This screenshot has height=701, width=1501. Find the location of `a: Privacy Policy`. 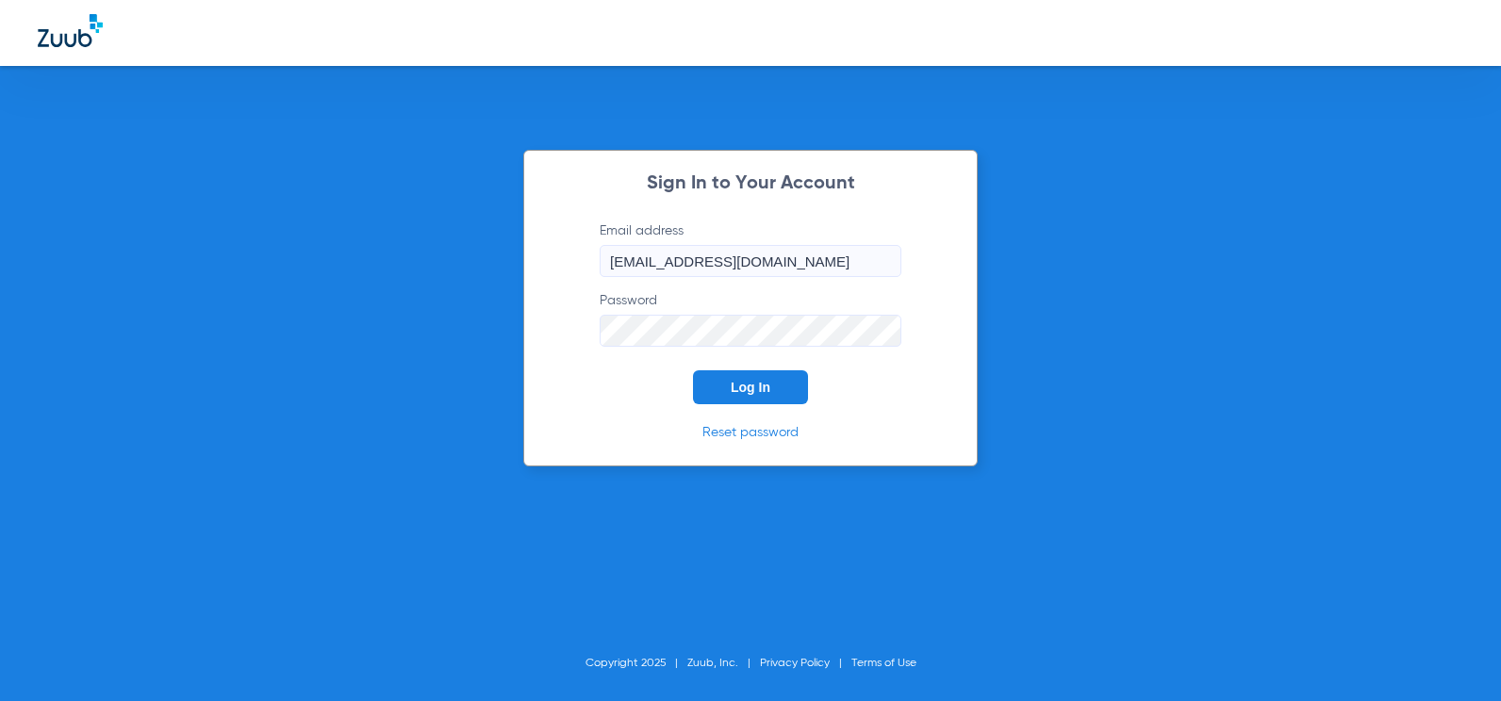

a: Privacy Policy is located at coordinates (795, 664).